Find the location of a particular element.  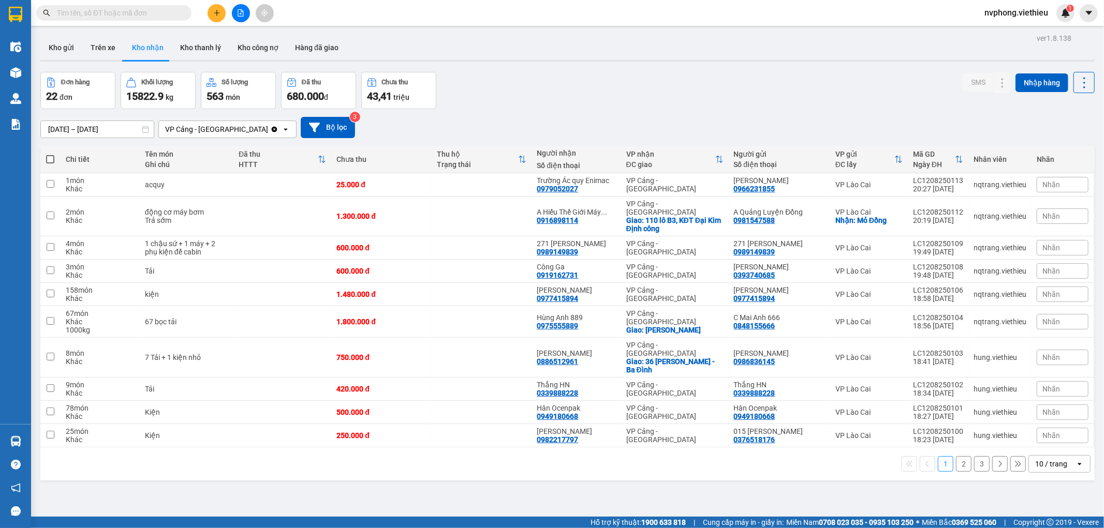

sup: 1 is located at coordinates (1070, 8).